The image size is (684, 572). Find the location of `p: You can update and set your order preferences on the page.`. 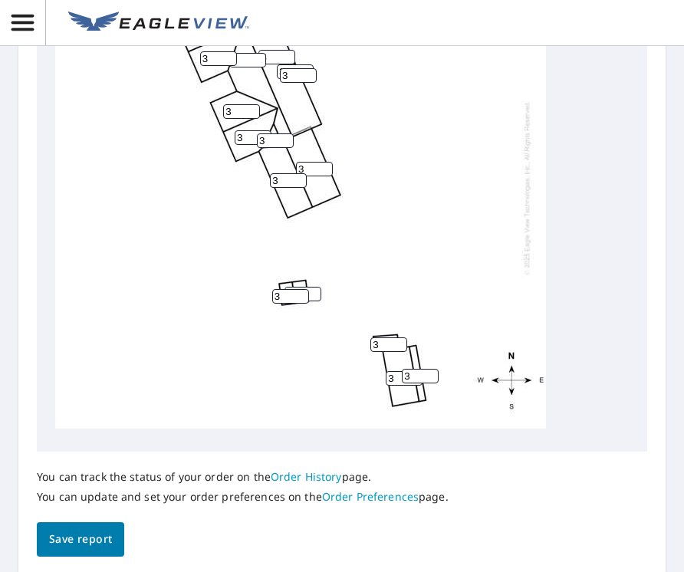

p: You can update and set your order preferences on the page. is located at coordinates (242, 497).